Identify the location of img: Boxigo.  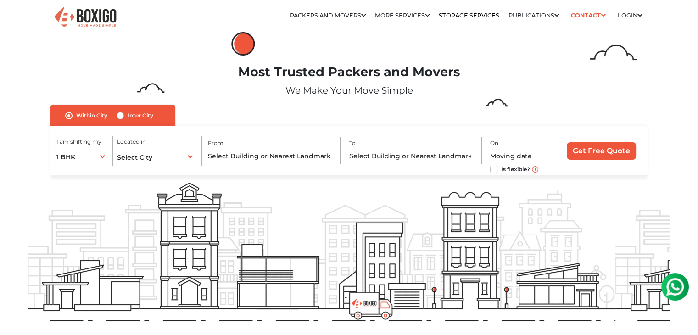
(85, 17).